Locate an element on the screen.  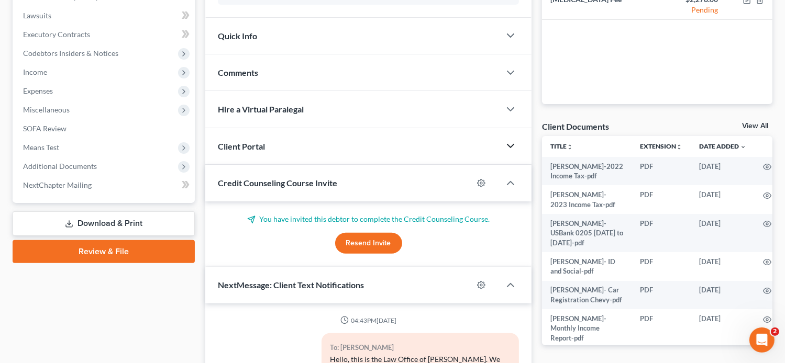
span: Miscellaneous is located at coordinates (46, 109).